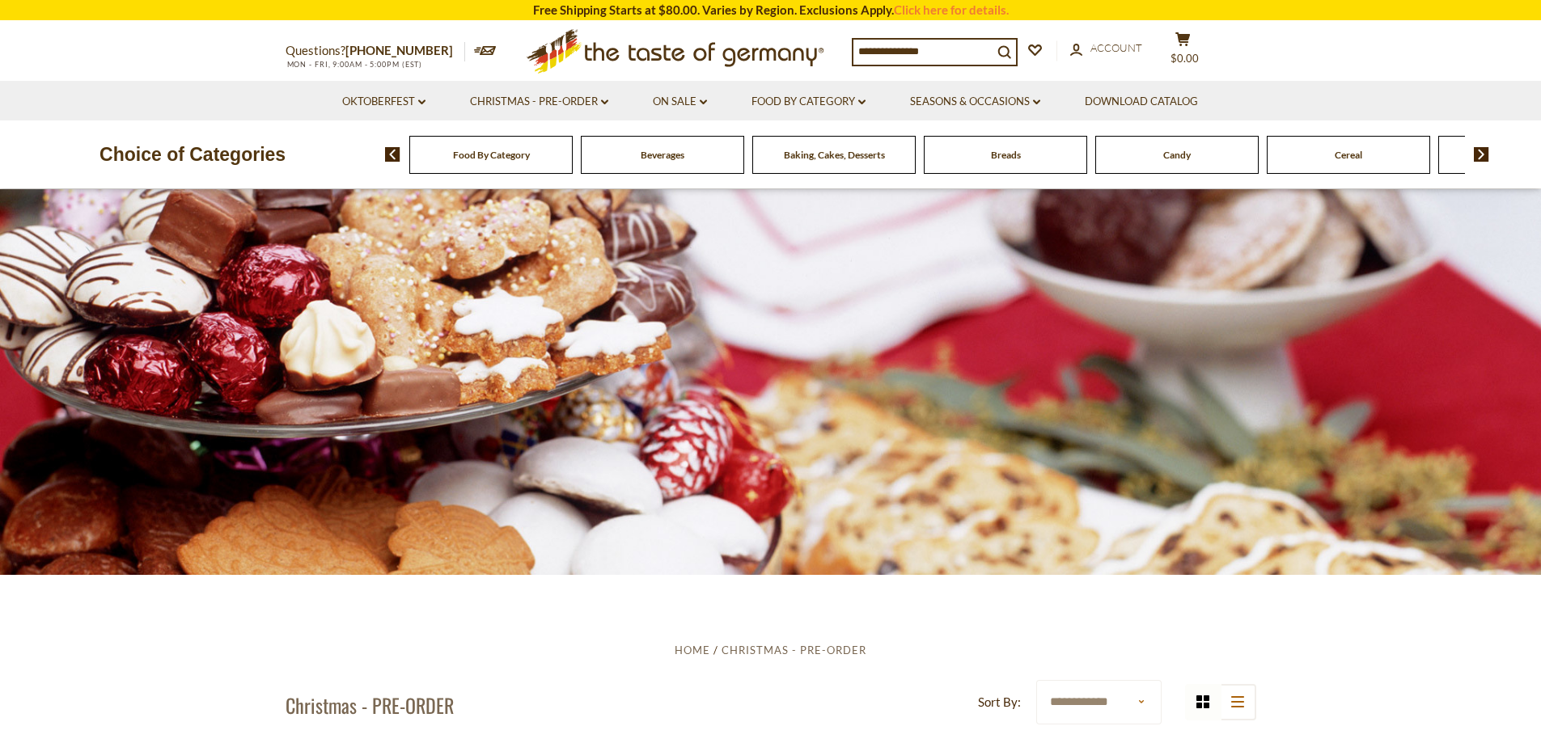 The width and height of the screenshot is (1541, 743). I want to click on span: Candy, so click(1177, 155).